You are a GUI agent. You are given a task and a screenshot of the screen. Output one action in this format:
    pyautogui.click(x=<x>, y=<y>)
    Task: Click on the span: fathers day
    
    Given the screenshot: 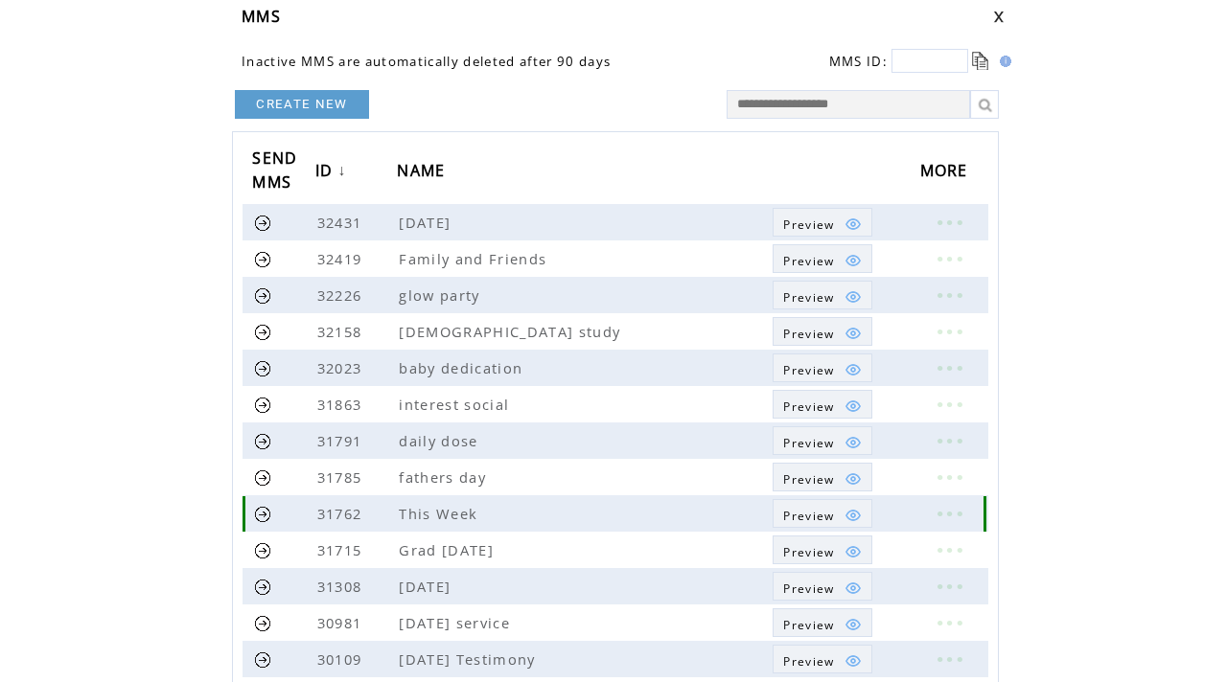 What is the action you would take?
    pyautogui.click(x=445, y=477)
    